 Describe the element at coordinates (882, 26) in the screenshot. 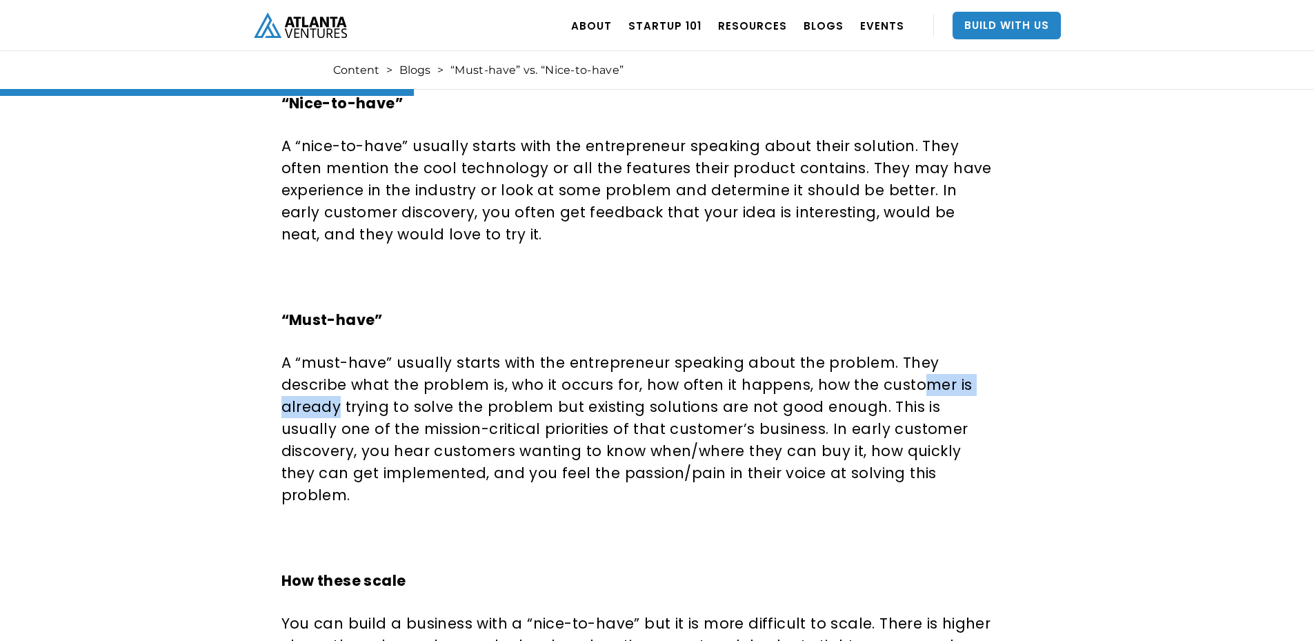

I see `a: EVENTS` at that location.